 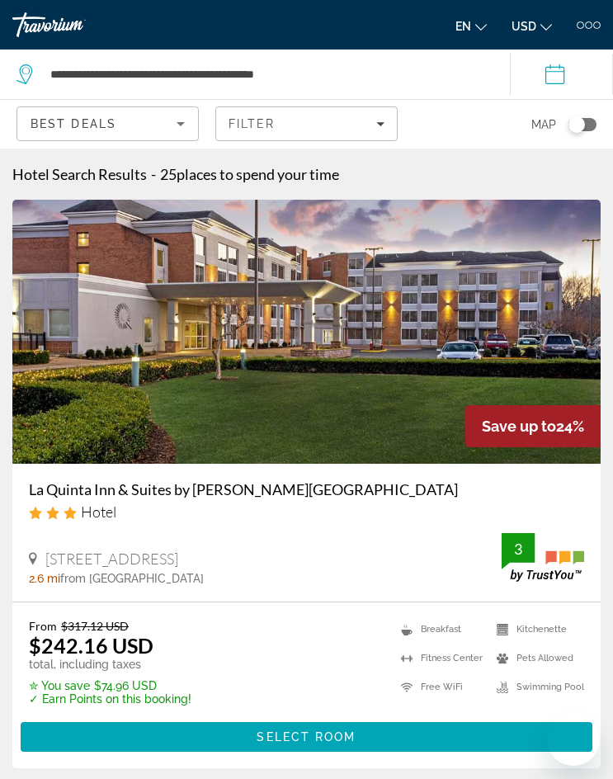 I want to click on button: Change language, so click(x=471, y=26).